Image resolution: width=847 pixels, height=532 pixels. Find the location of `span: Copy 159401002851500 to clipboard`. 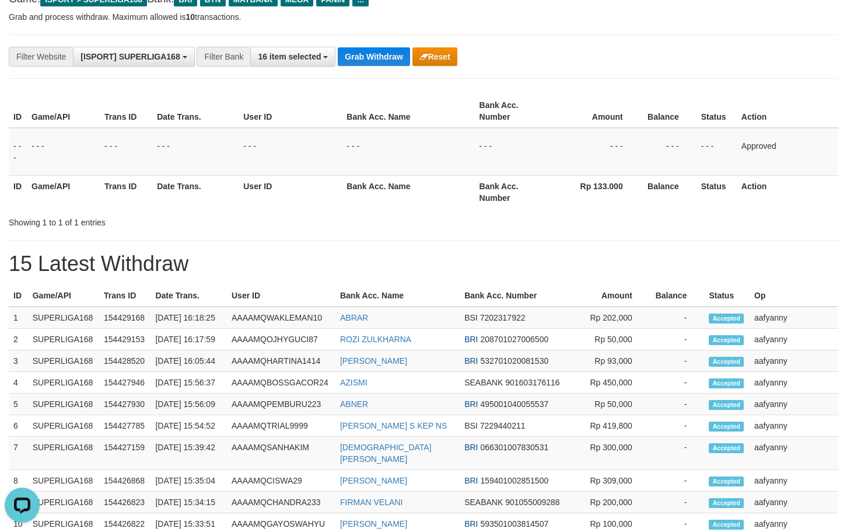

span: Copy 159401002851500 to clipboard is located at coordinates (514, 480).